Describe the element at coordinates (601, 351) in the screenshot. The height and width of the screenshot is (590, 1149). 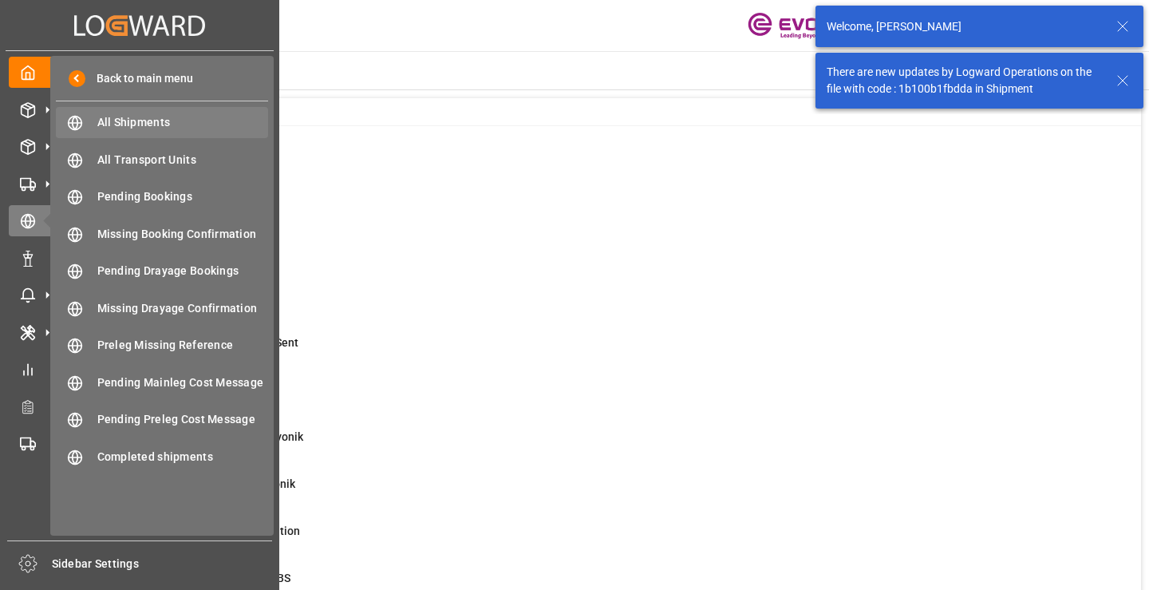
I see `a: 16ETD>3 Days Past,No Cost Msg SentShipment` at that location.